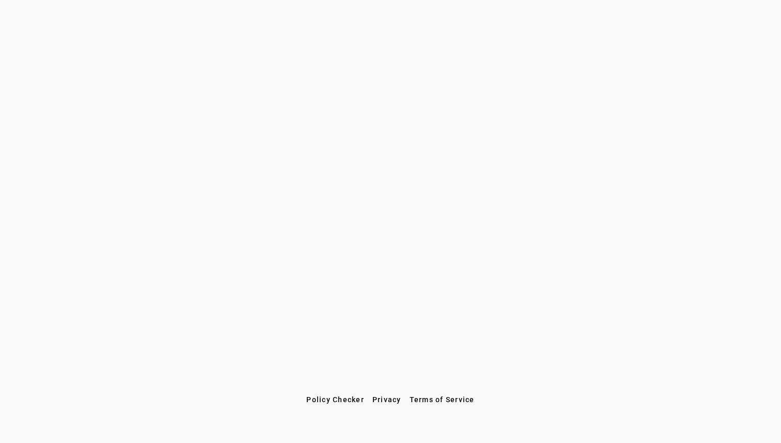  What do you see at coordinates (387, 399) in the screenshot?
I see `span: Privacy` at bounding box center [387, 399].